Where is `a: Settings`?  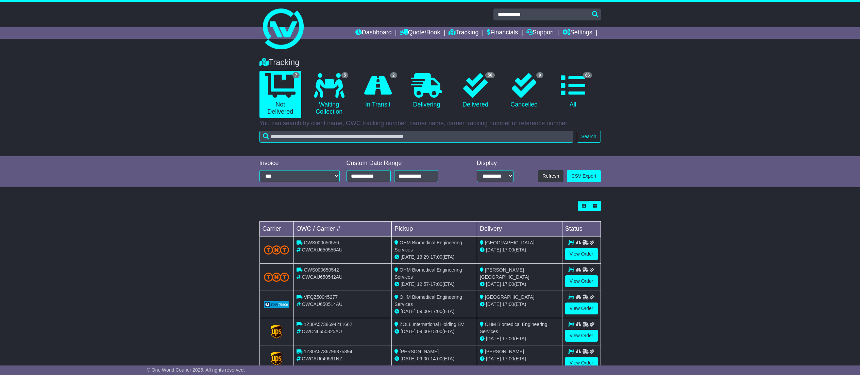 a: Settings is located at coordinates (578, 33).